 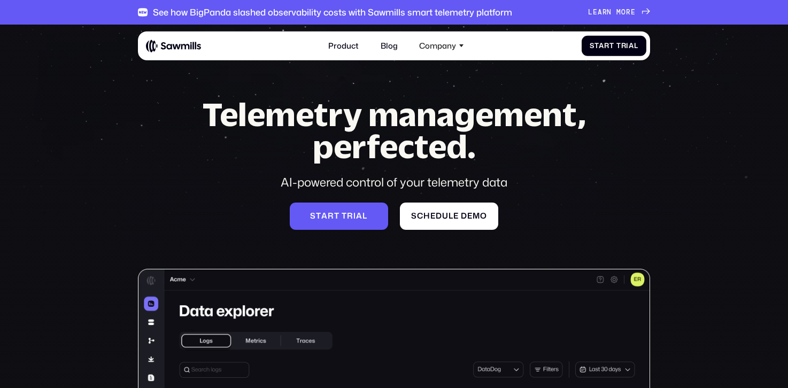 I want to click on span: h, so click(x=427, y=216).